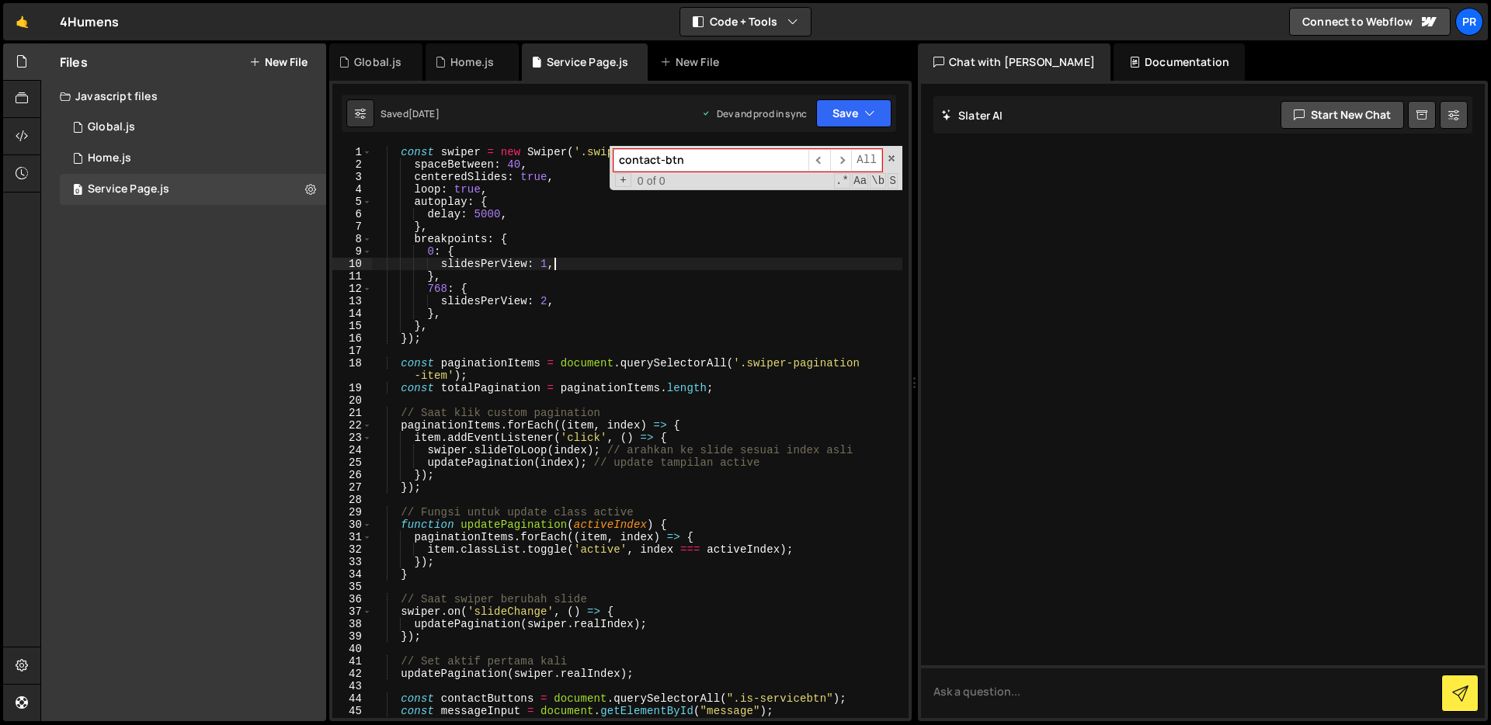  What do you see at coordinates (352, 637) in the screenshot?
I see `div: 39` at bounding box center [352, 637].